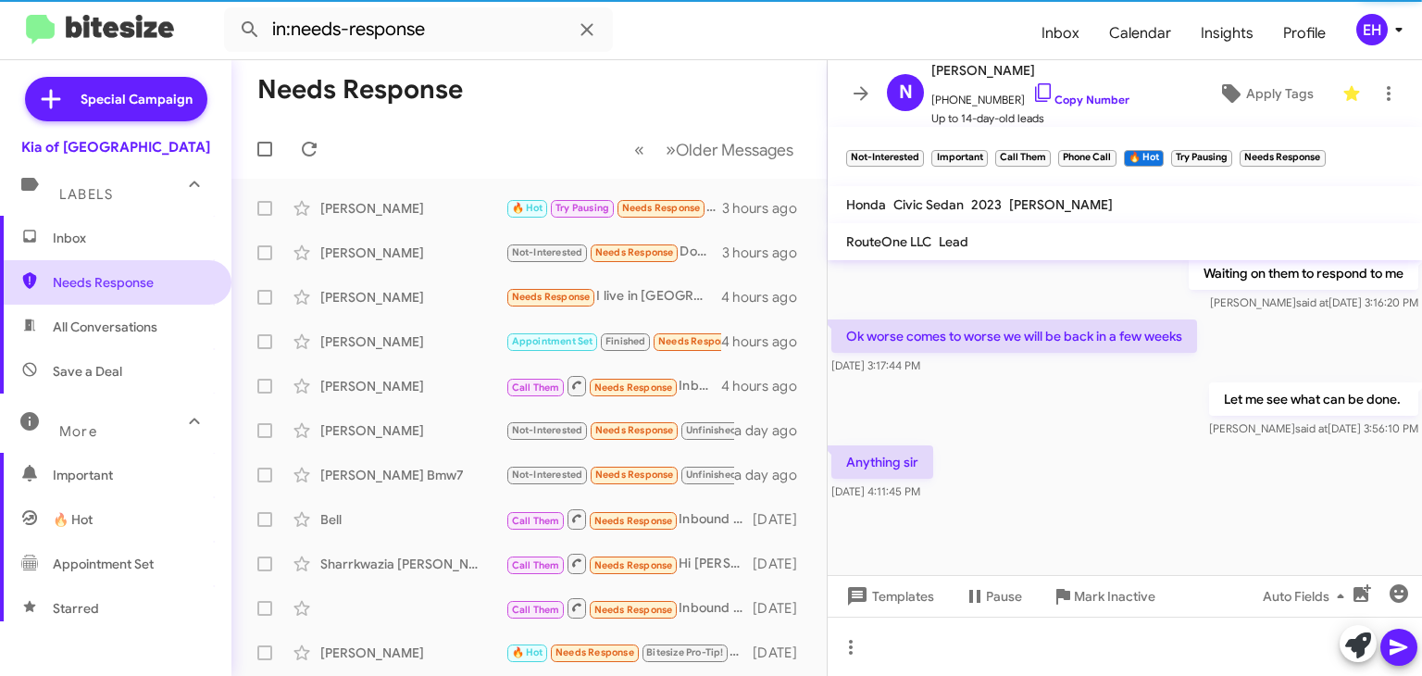  I want to click on div: I can secure my own financing. If I get the rate I'm anticipating. I will come back in. Thank you..., so click(614, 207).